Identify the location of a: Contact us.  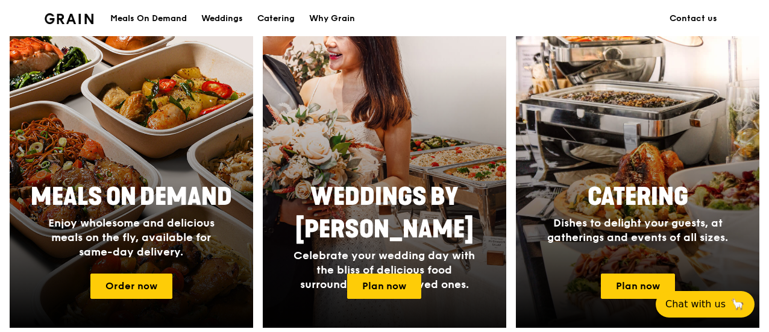
(693, 19).